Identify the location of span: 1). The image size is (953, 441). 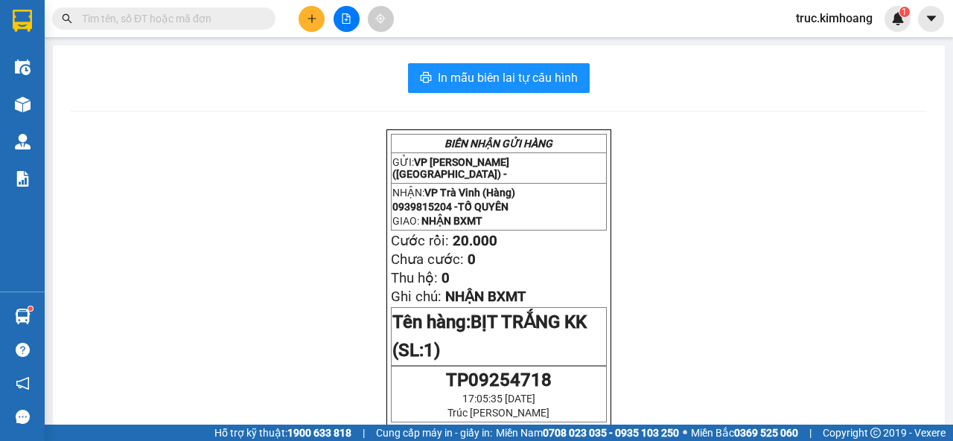
(432, 351).